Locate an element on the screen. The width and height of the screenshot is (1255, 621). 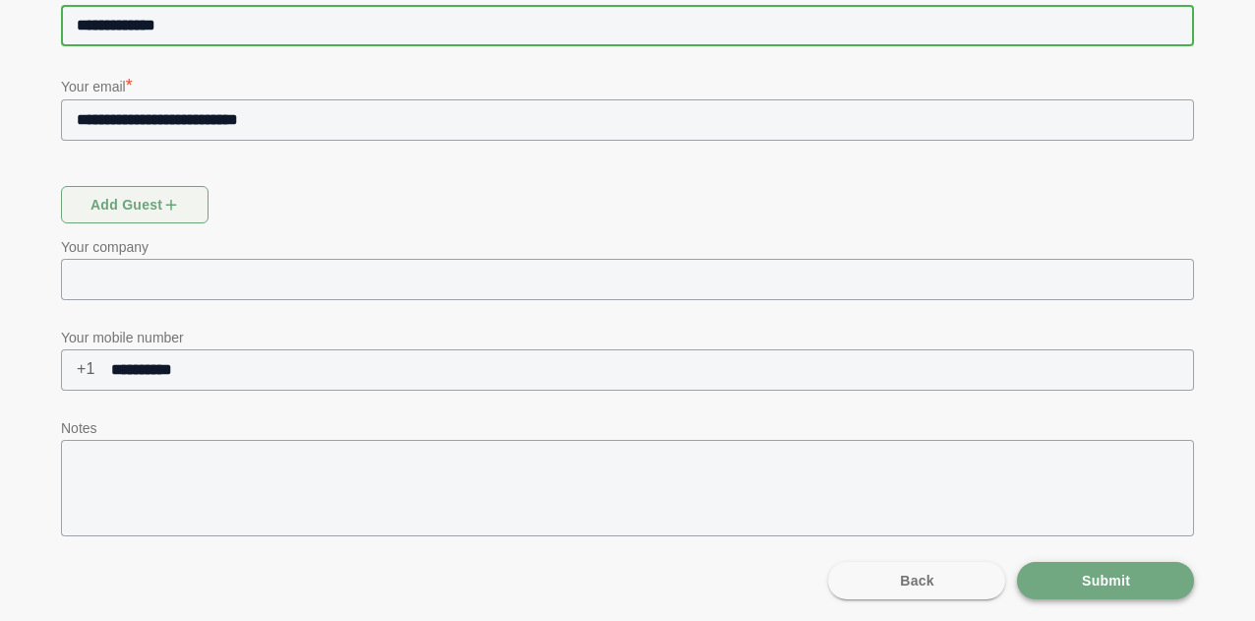
button: Add guest is located at coordinates (135, 205).